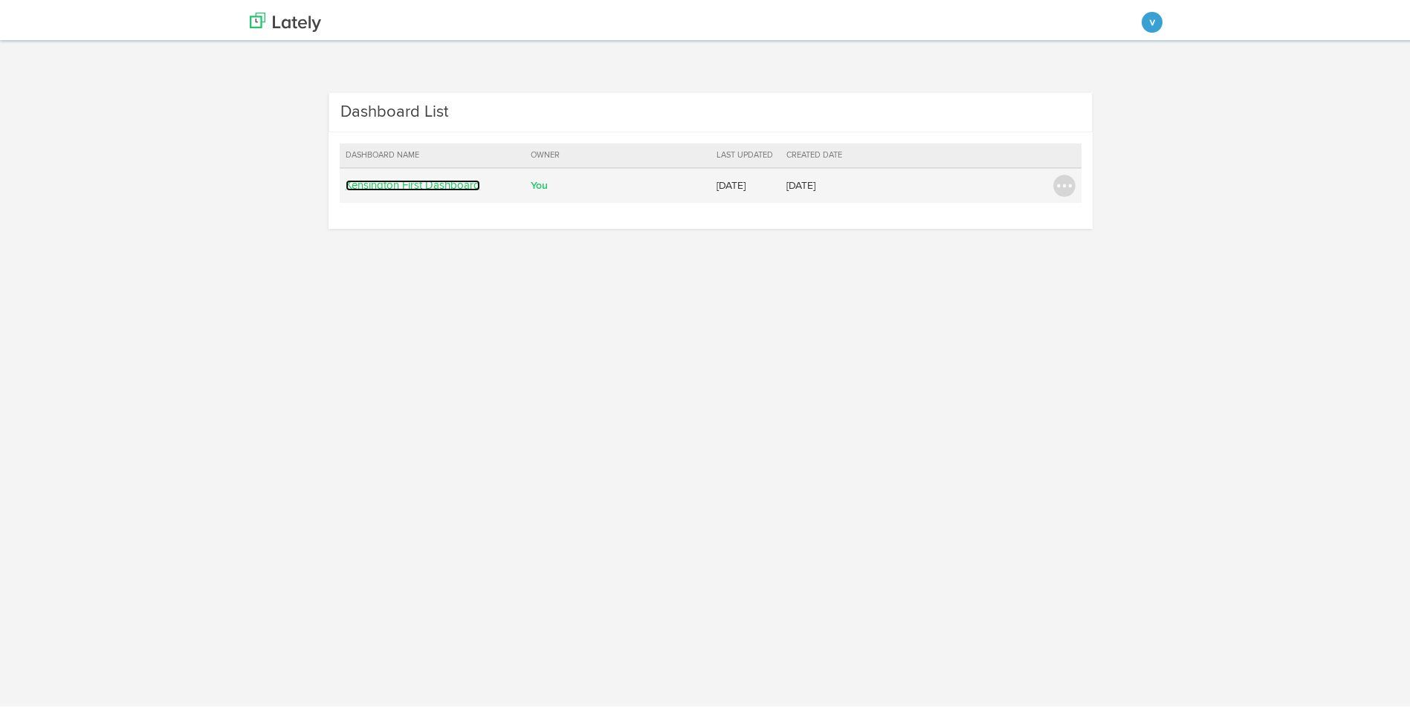 This screenshot has height=709, width=1410. I want to click on td: You, so click(618, 182).